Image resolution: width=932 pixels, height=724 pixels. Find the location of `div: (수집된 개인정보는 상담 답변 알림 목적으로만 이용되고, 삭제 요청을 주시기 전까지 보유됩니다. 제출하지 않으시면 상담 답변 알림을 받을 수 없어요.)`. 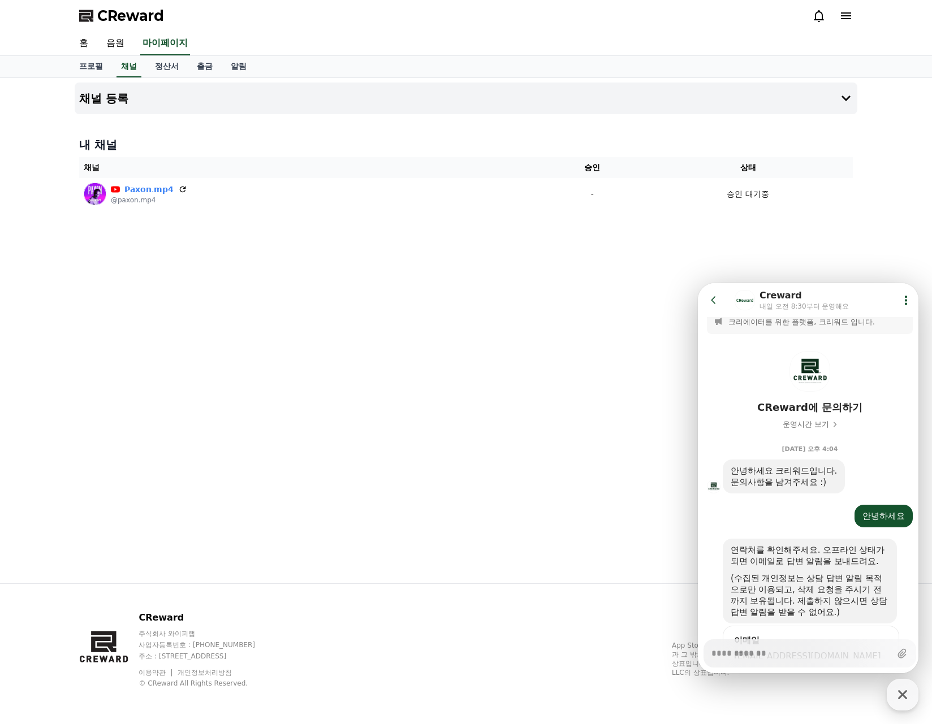

div: (수집된 개인정보는 상담 답변 알림 목적으로만 이용되고, 삭제 요청을 주시기 전까지 보유됩니다. 제출하지 않으시면 상담 답변 알림을 받을 수 없어요.) is located at coordinates (112, 312).